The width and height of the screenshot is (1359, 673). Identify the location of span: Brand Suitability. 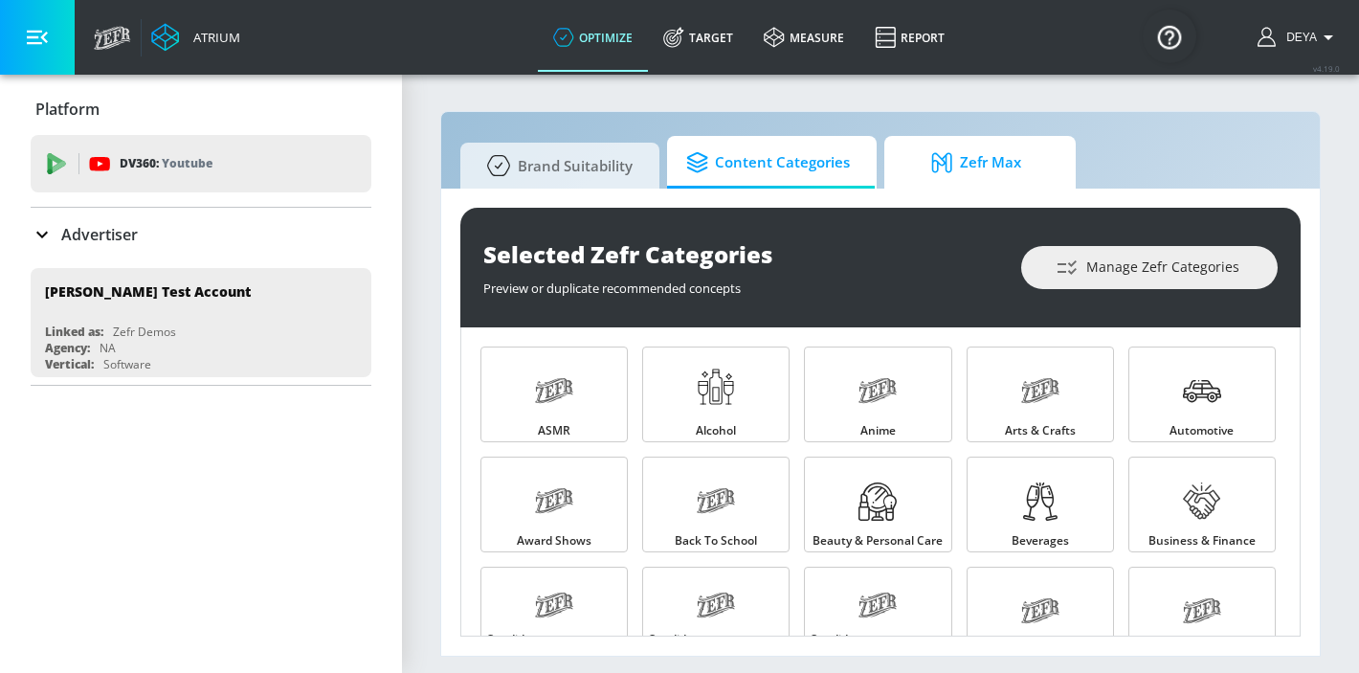
(556, 166).